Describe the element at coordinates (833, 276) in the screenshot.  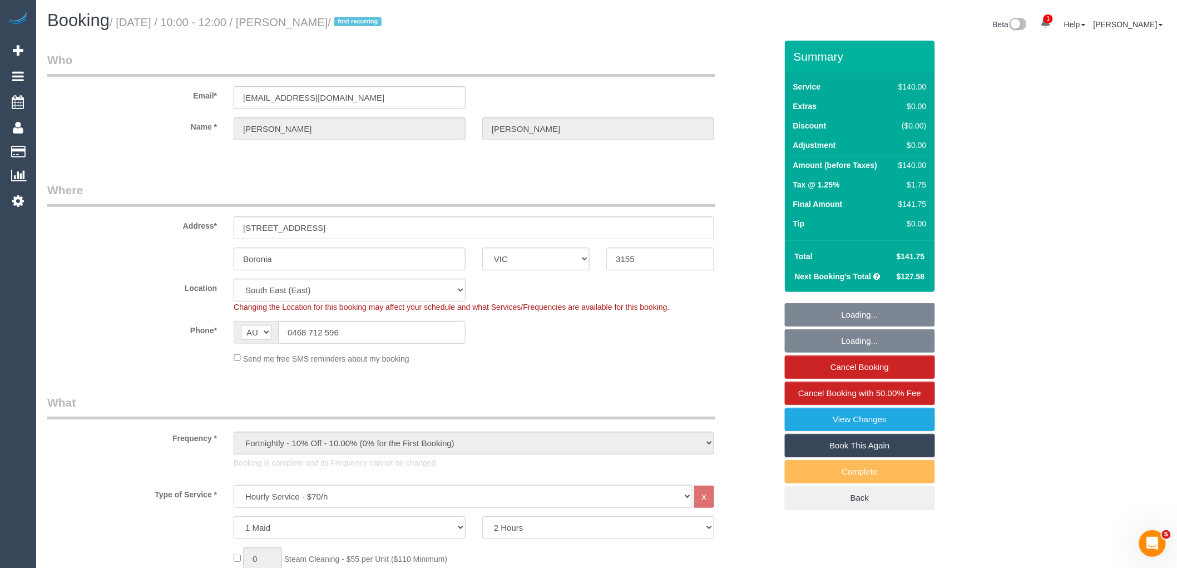
I see `strong: Next Booking's Total` at that location.